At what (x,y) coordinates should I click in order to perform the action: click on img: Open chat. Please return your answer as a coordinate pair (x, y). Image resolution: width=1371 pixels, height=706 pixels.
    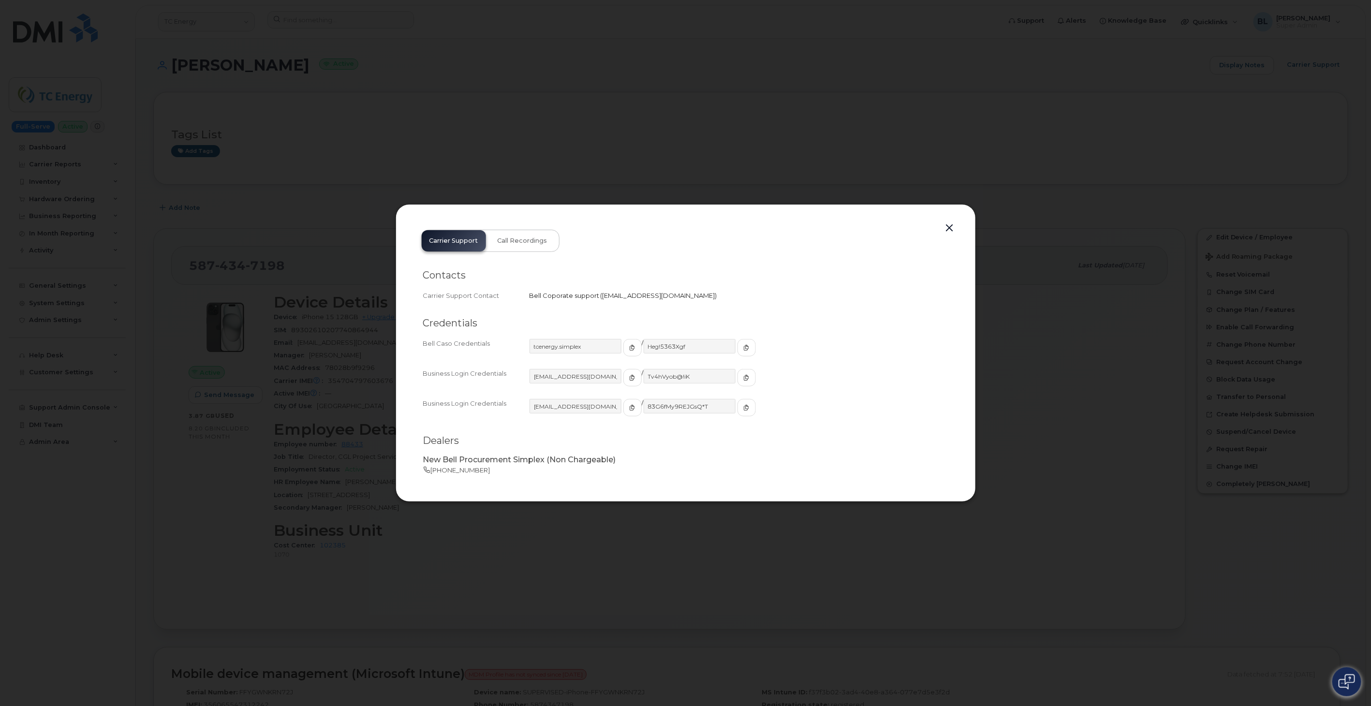
    Looking at the image, I should click on (1347, 682).